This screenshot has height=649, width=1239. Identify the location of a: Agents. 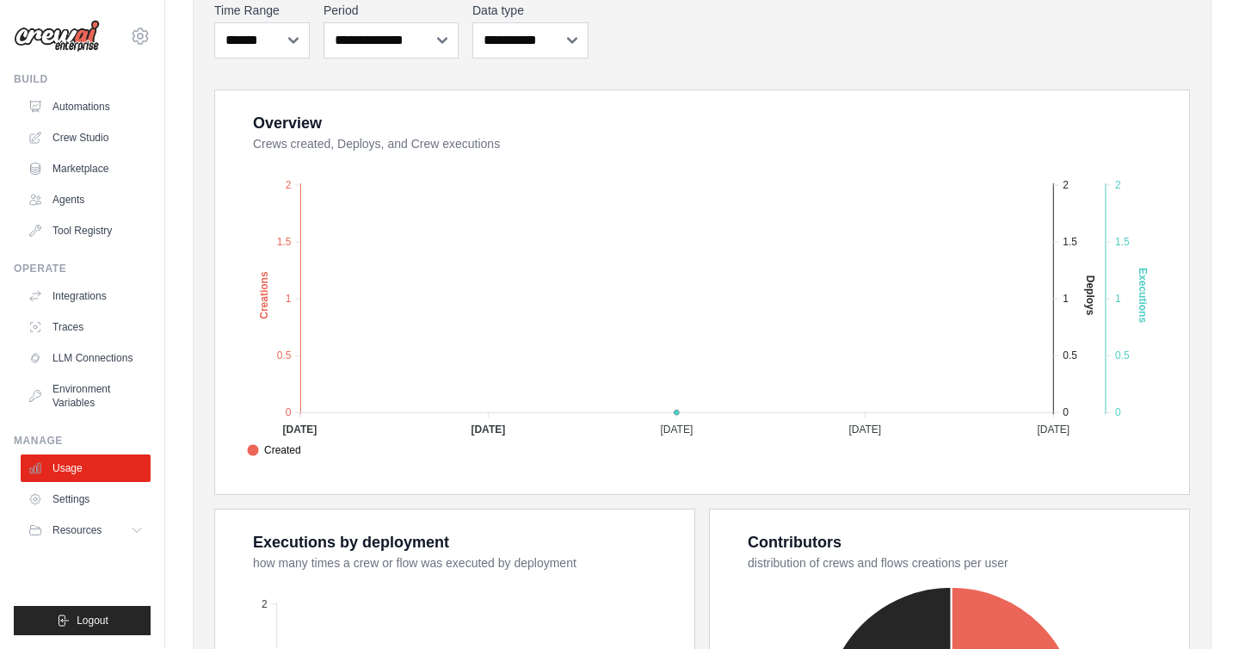
(85, 200).